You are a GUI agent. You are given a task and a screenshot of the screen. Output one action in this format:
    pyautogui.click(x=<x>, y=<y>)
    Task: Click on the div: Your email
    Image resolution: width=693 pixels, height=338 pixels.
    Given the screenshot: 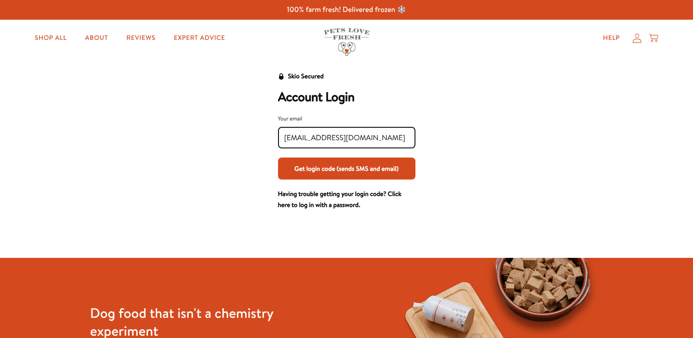 What is the action you would take?
    pyautogui.click(x=347, y=119)
    